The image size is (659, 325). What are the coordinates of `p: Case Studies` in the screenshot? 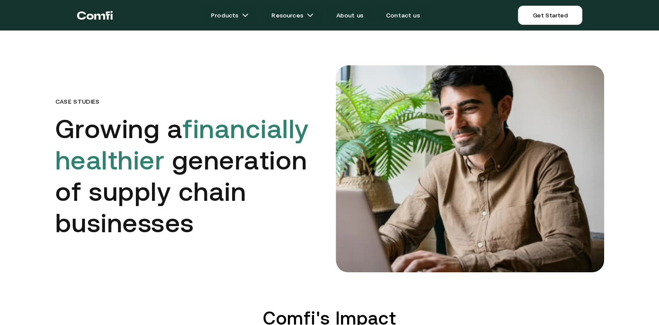 It's located at (189, 101).